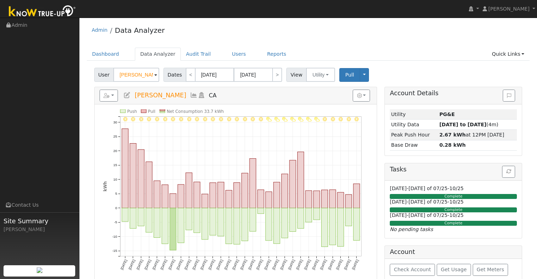 Image resolution: width=537 pixels, height=279 pixels. I want to click on text: 0, so click(116, 208).